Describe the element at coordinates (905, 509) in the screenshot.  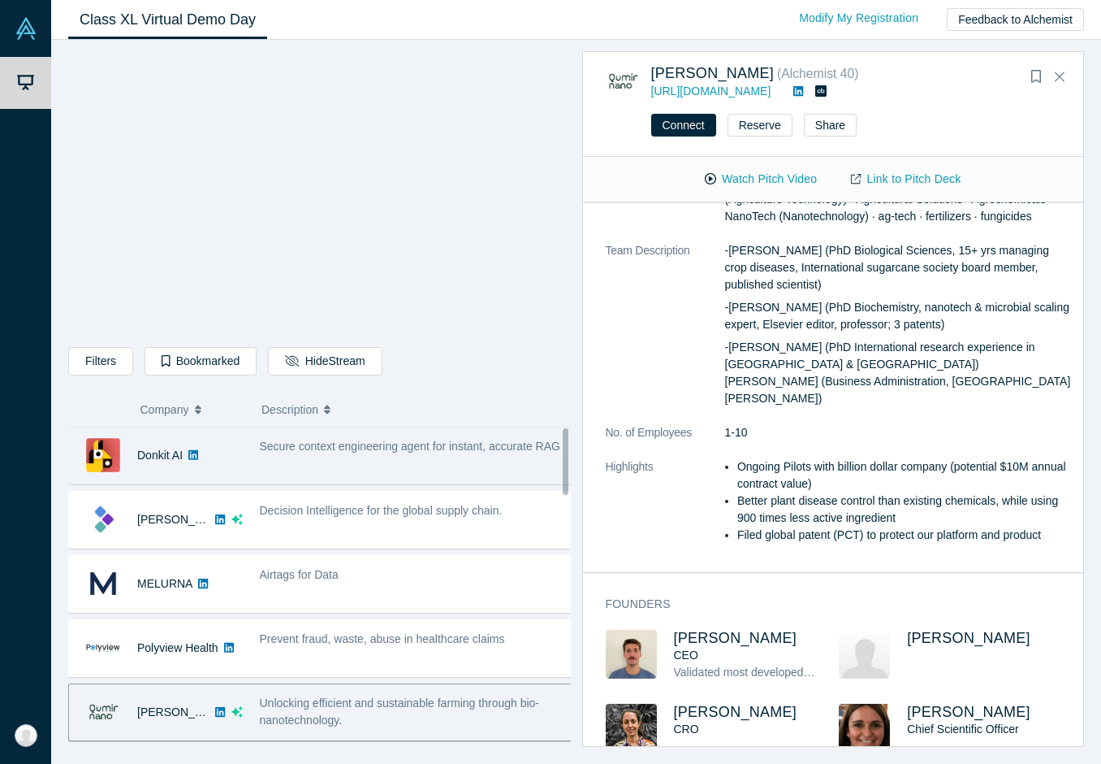
I see `li: Better plant disease control than existing chemicals, while using 900 times less active ingredient` at that location.